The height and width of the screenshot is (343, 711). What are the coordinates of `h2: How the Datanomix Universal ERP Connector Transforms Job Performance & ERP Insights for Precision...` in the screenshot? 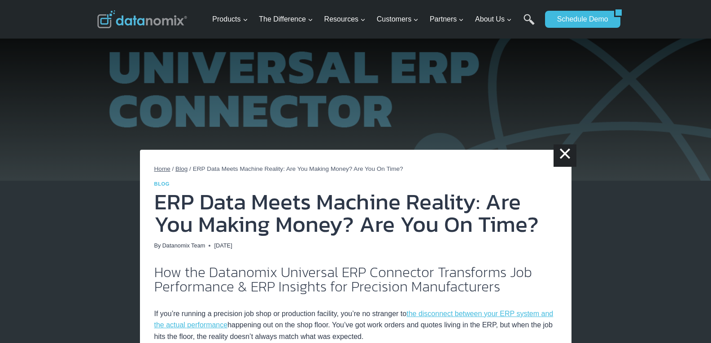 It's located at (356, 279).